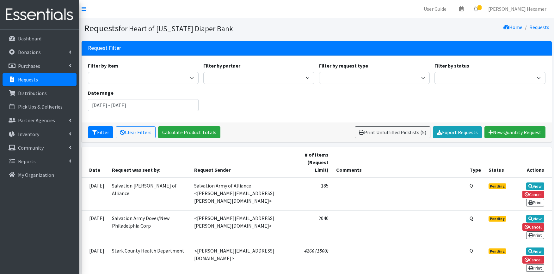  Describe the element at coordinates (40, 52) in the screenshot. I see `a: Donations` at that location.